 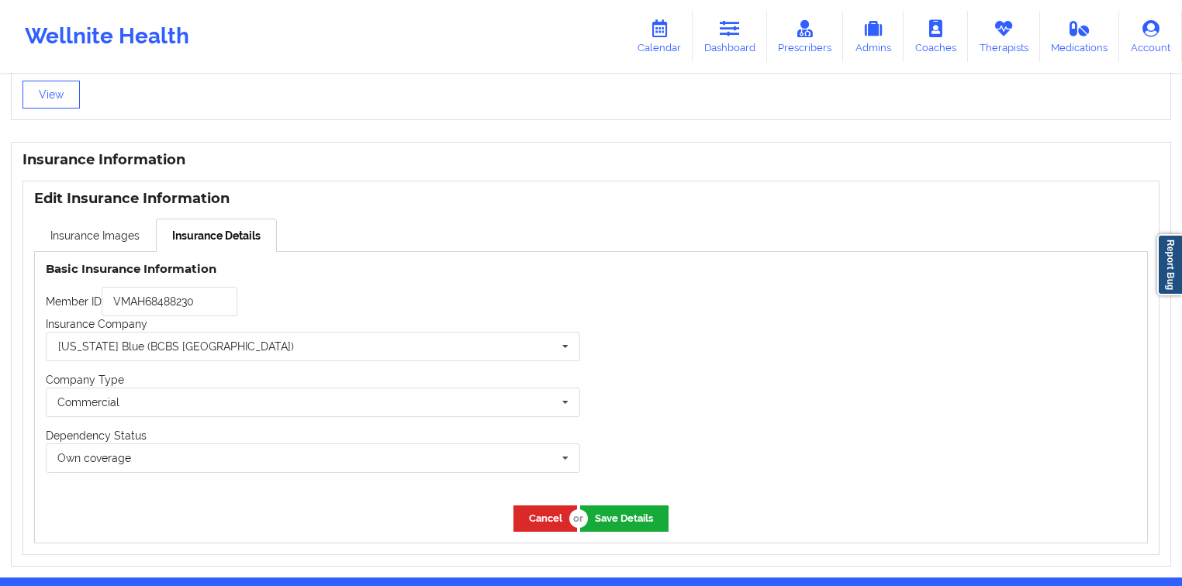 I want to click on div: Own coverage, so click(x=94, y=458).